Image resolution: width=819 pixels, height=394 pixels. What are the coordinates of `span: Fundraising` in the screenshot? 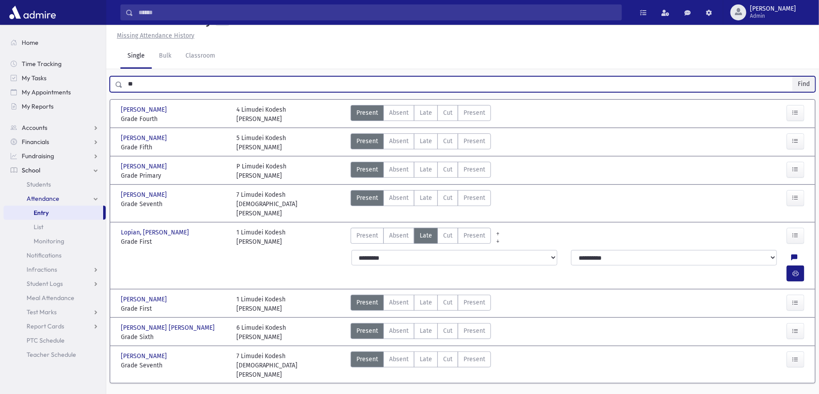 It's located at (38, 156).